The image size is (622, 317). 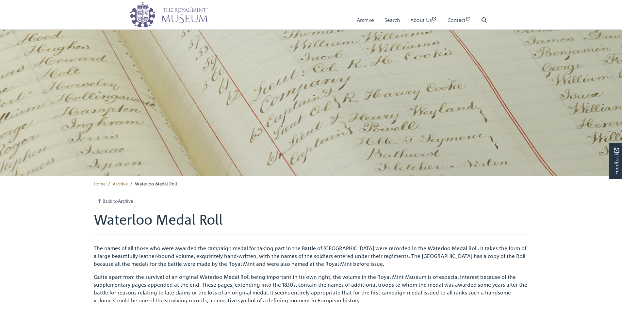 I want to click on a: About Us, so click(x=424, y=20).